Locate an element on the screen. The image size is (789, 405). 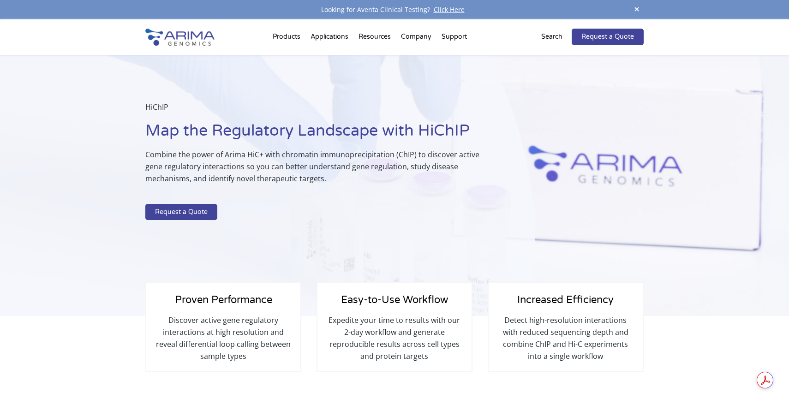
div: Looking for Aventa Clinical Testing? is located at coordinates (394, 10).